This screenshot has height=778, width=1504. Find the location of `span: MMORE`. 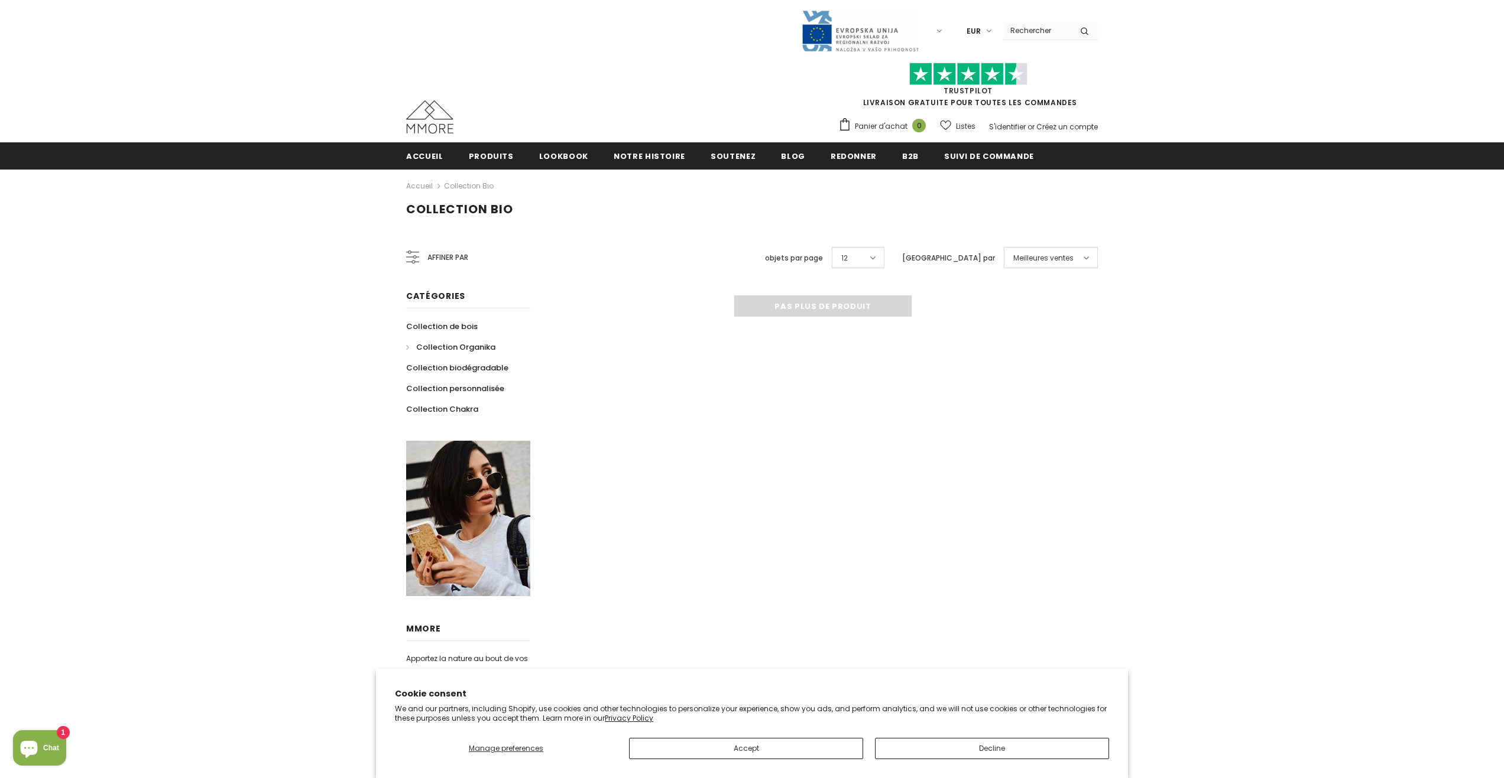

span: MMORE is located at coordinates (423, 629).